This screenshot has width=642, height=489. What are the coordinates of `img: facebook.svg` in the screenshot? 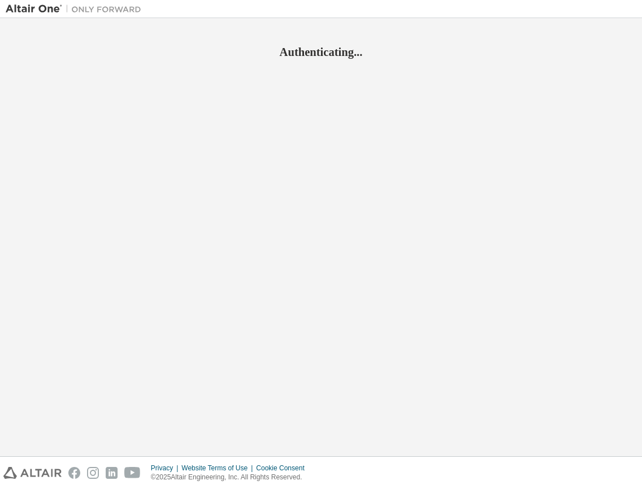 It's located at (74, 472).